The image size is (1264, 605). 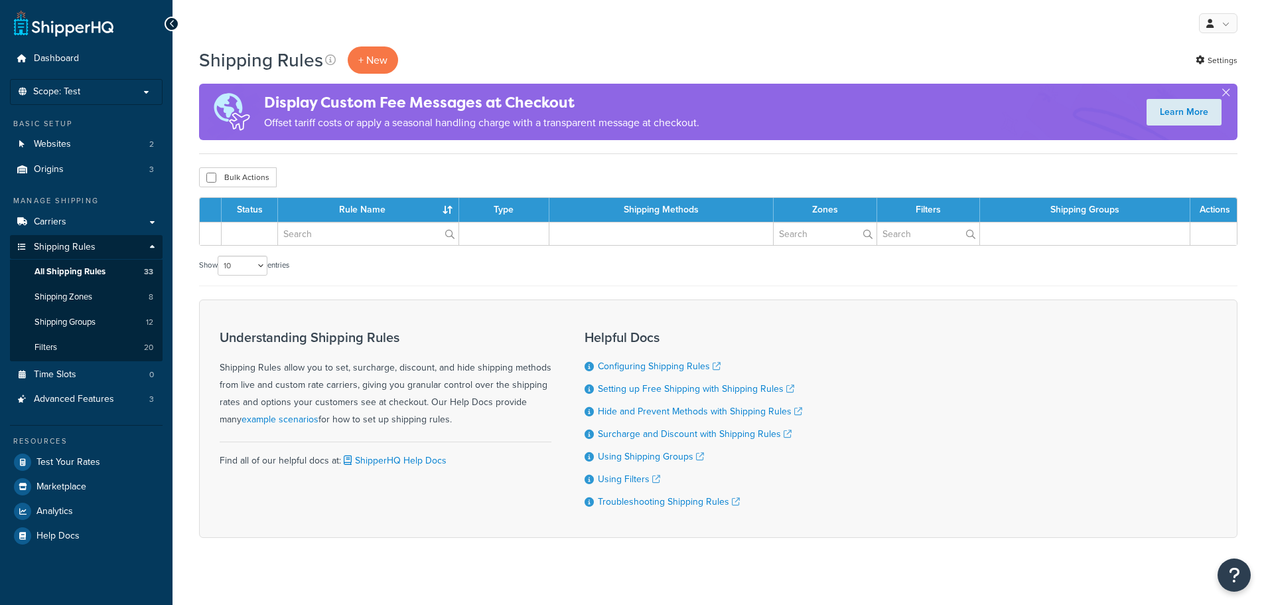 I want to click on a: example scenarios, so click(x=280, y=419).